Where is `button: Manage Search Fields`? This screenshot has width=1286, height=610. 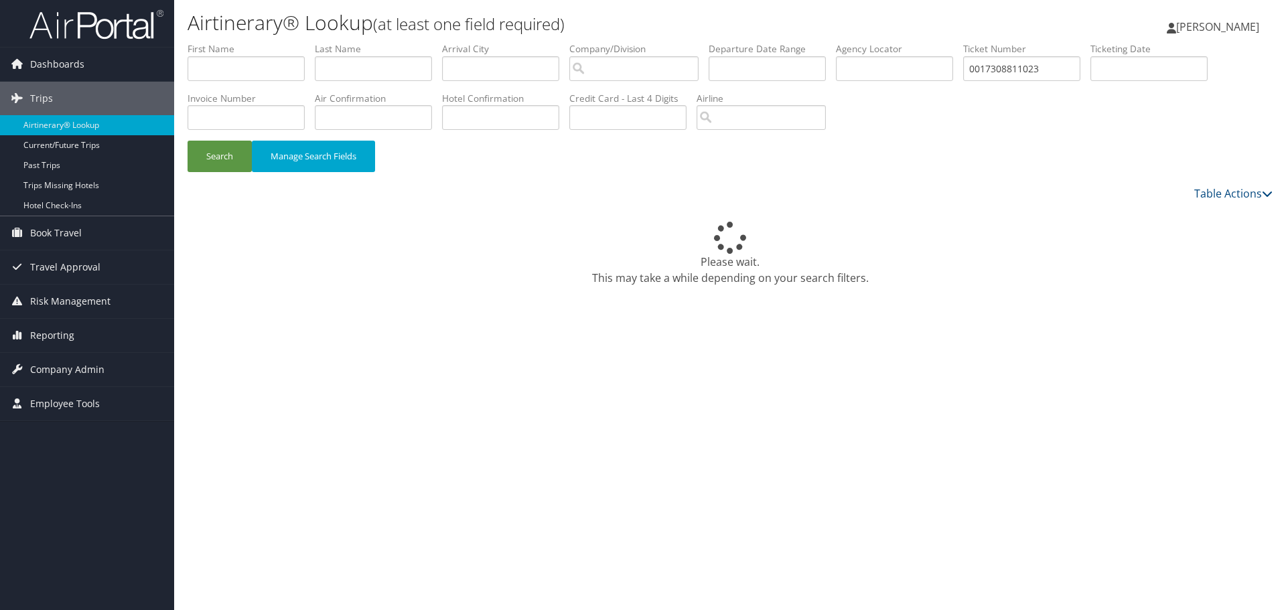
button: Manage Search Fields is located at coordinates (313, 156).